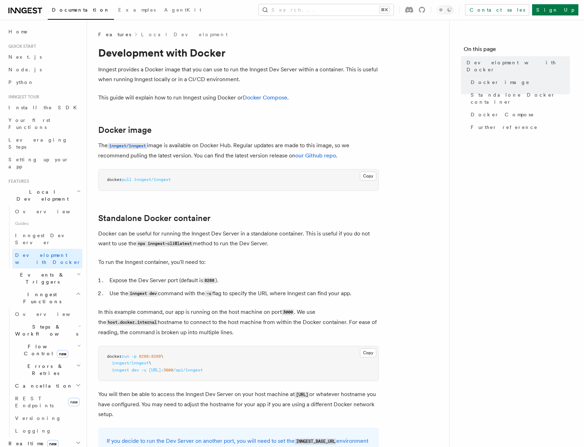  I want to click on button: Cancellation, so click(47, 385).